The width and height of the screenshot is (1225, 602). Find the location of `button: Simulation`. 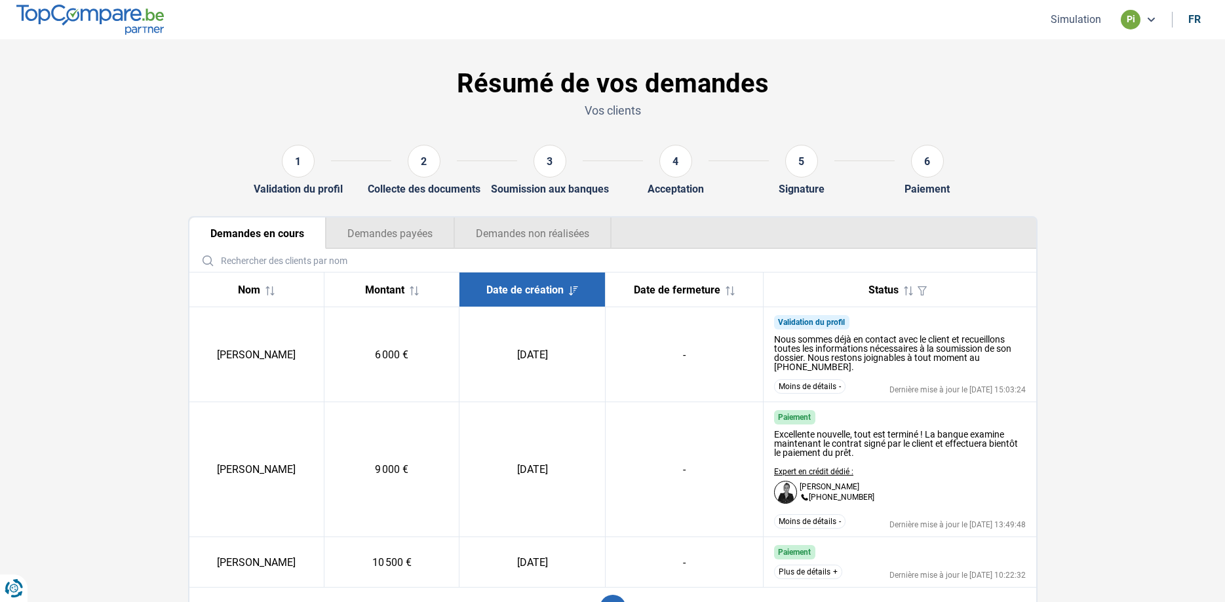

button: Simulation is located at coordinates (1076, 19).